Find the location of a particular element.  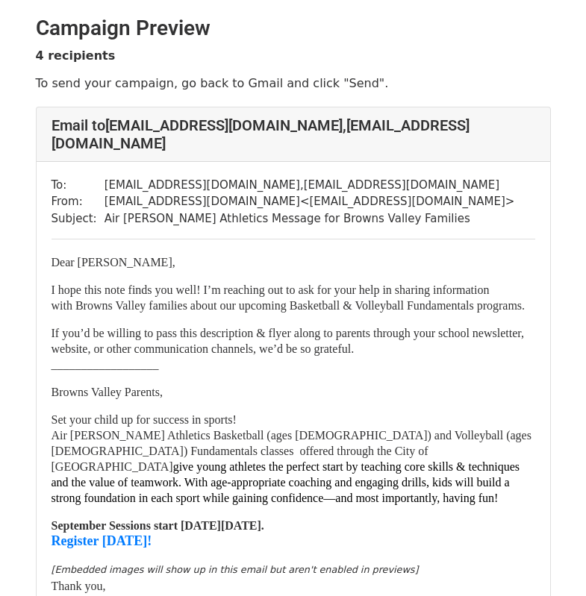

td: Subject: is located at coordinates (78, 219).